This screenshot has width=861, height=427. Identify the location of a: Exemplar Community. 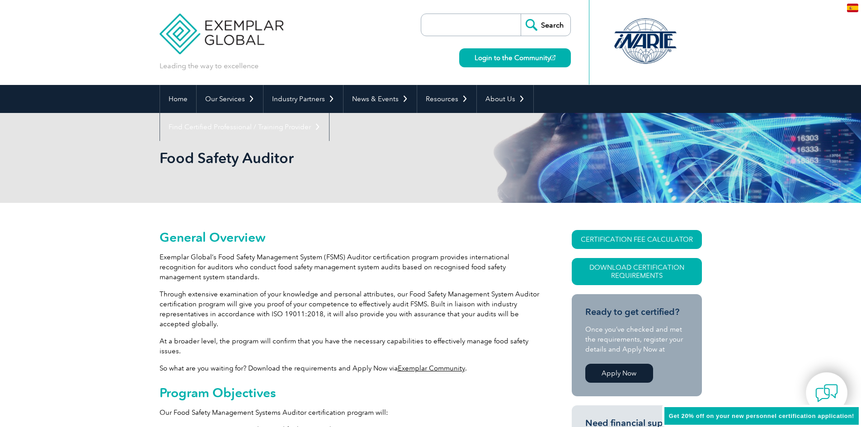
(431, 368).